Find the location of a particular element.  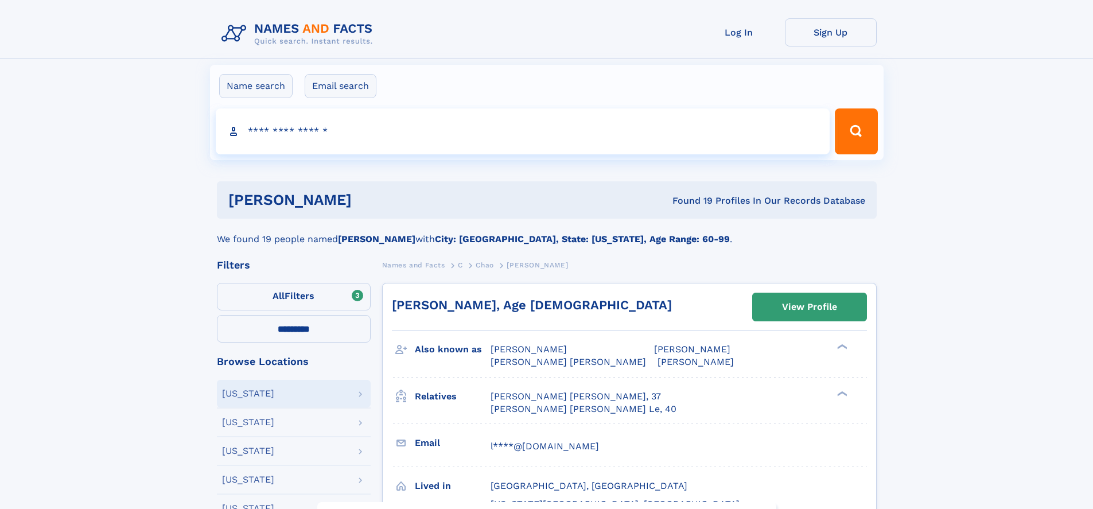

div: Browse Locations is located at coordinates (294, 361).